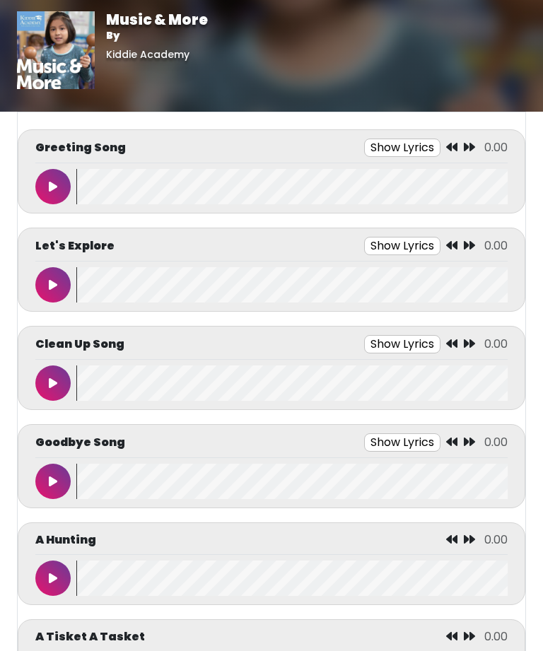 The width and height of the screenshot is (543, 651). What do you see at coordinates (66, 540) in the screenshot?
I see `p: A Hunting` at bounding box center [66, 540].